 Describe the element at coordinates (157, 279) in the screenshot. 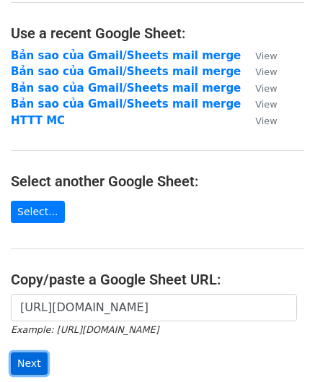

I see `h4: Copy/paste a Google Sheet URL:` at that location.